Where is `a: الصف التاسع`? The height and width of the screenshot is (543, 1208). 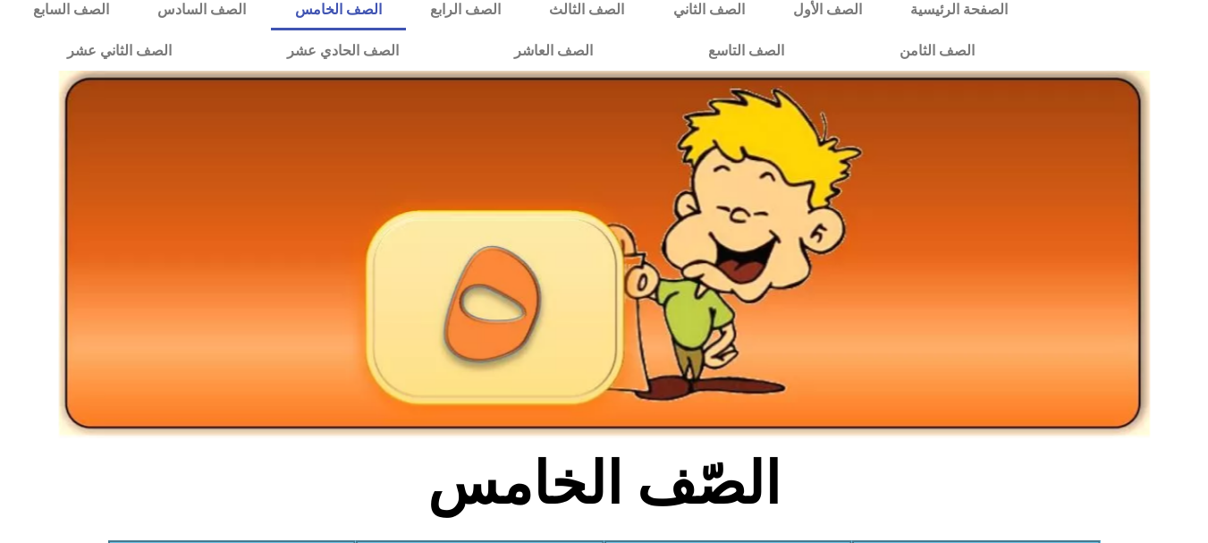 a: الصف التاسع is located at coordinates (746, 51).